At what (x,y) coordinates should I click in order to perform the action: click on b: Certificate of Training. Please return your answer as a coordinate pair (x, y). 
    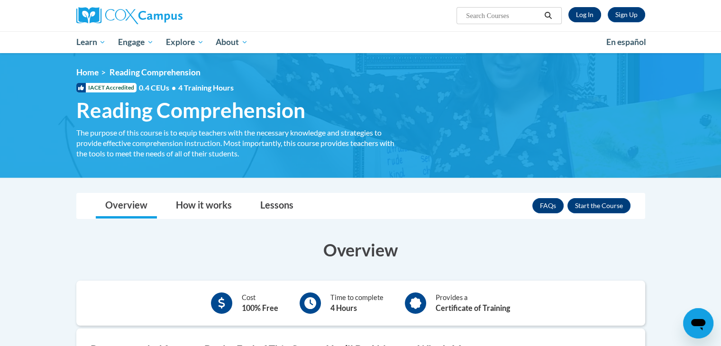
    Looking at the image, I should click on (473, 308).